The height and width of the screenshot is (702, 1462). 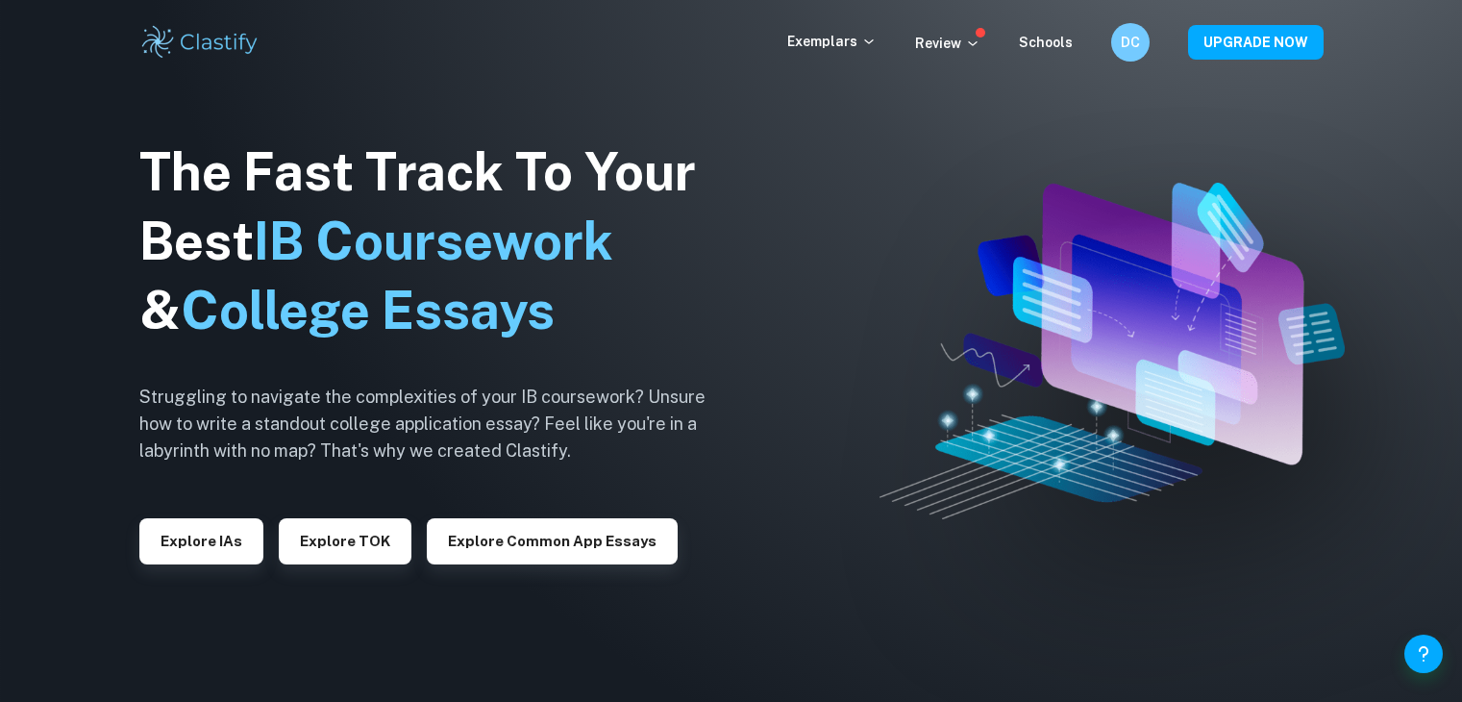 What do you see at coordinates (1046, 42) in the screenshot?
I see `a: Schools` at bounding box center [1046, 42].